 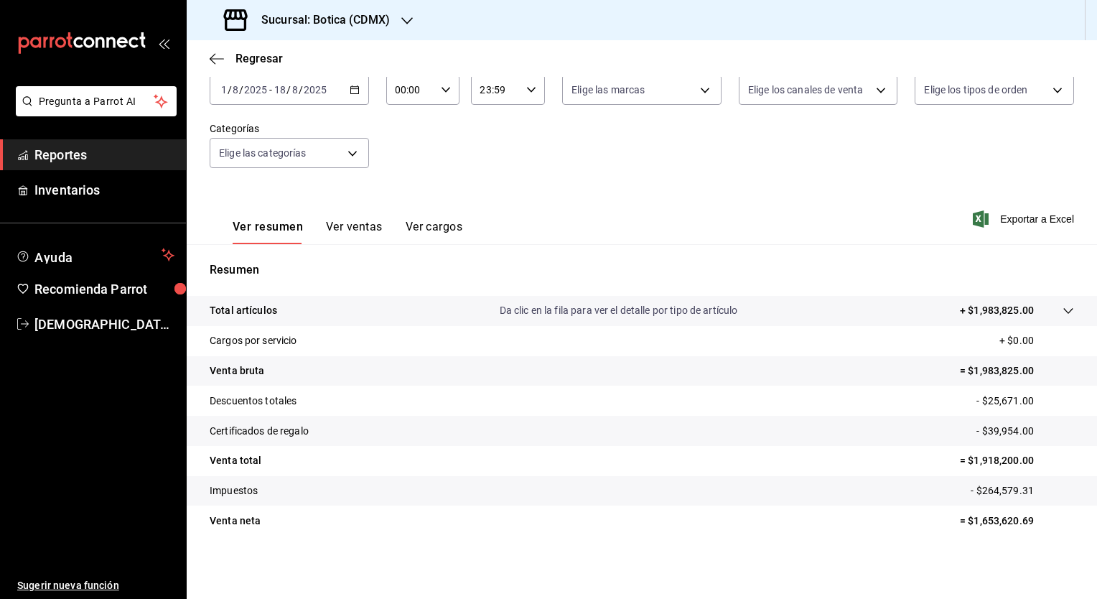 I want to click on button: Pregunta a Parrot AI, so click(x=96, y=101).